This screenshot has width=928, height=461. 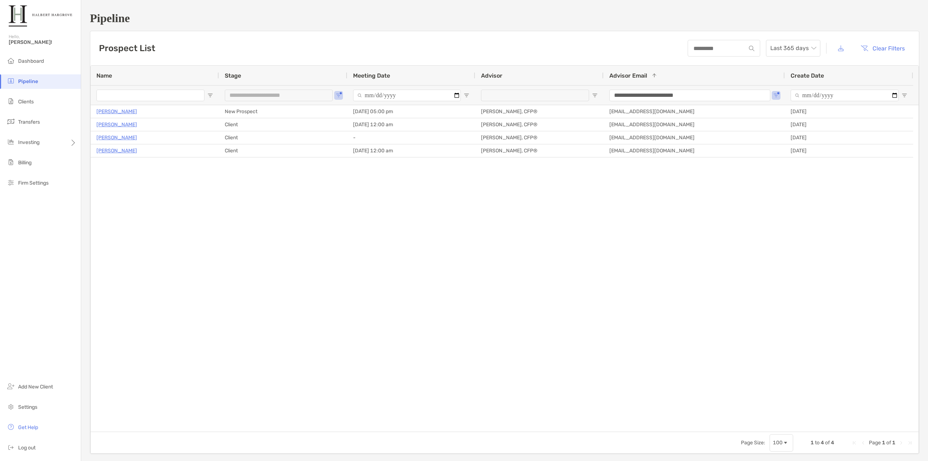 I want to click on div: Page Size, so click(x=781, y=443).